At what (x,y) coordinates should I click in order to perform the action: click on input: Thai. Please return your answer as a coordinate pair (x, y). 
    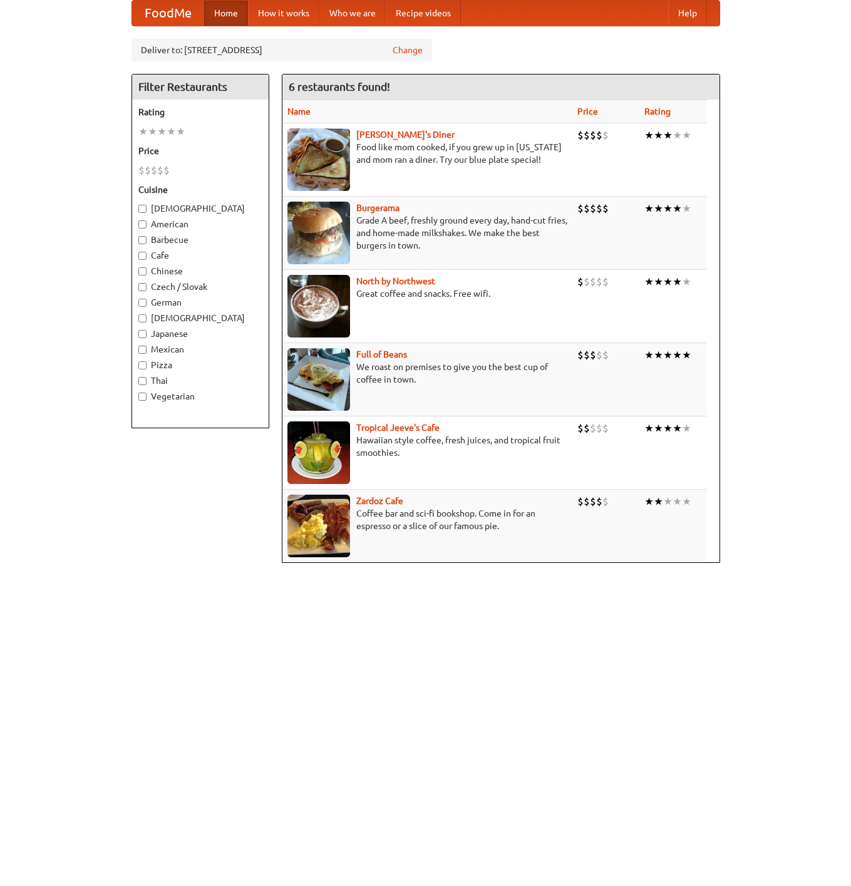
    Looking at the image, I should click on (142, 381).